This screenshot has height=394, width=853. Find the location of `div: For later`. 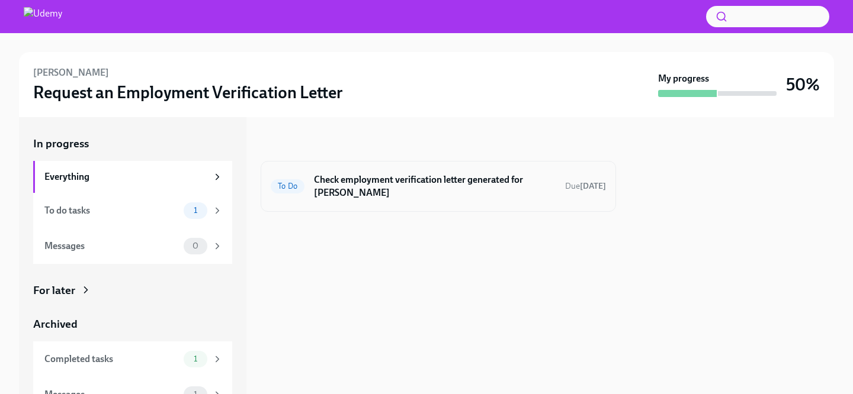

div: For later is located at coordinates (54, 291).